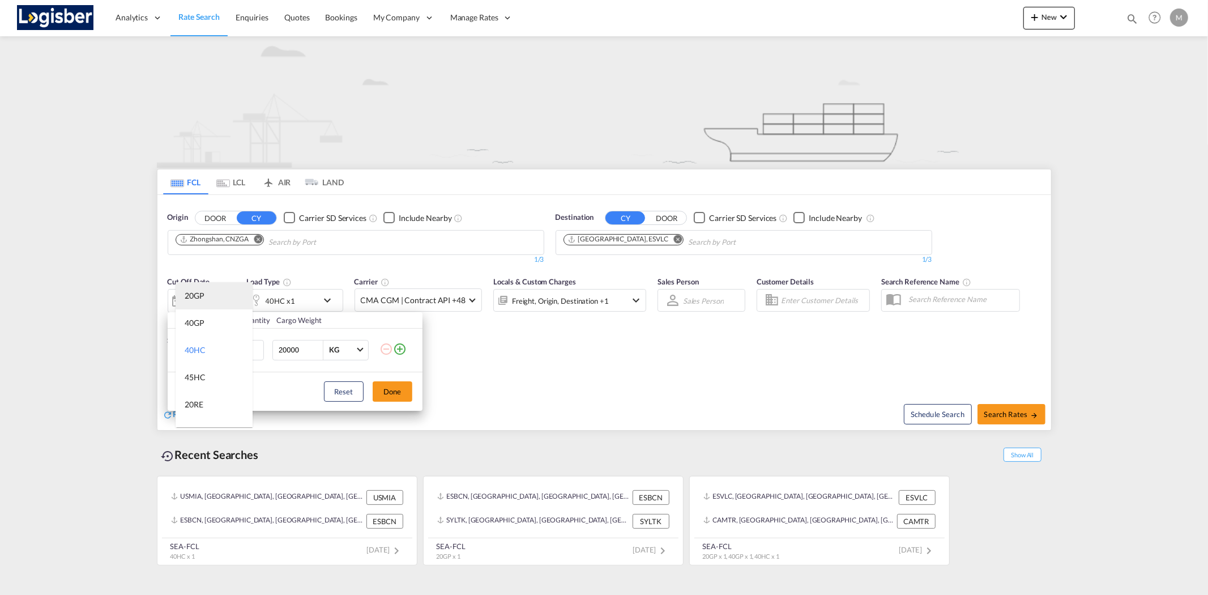  I want to click on div: 40RE, so click(194, 432).